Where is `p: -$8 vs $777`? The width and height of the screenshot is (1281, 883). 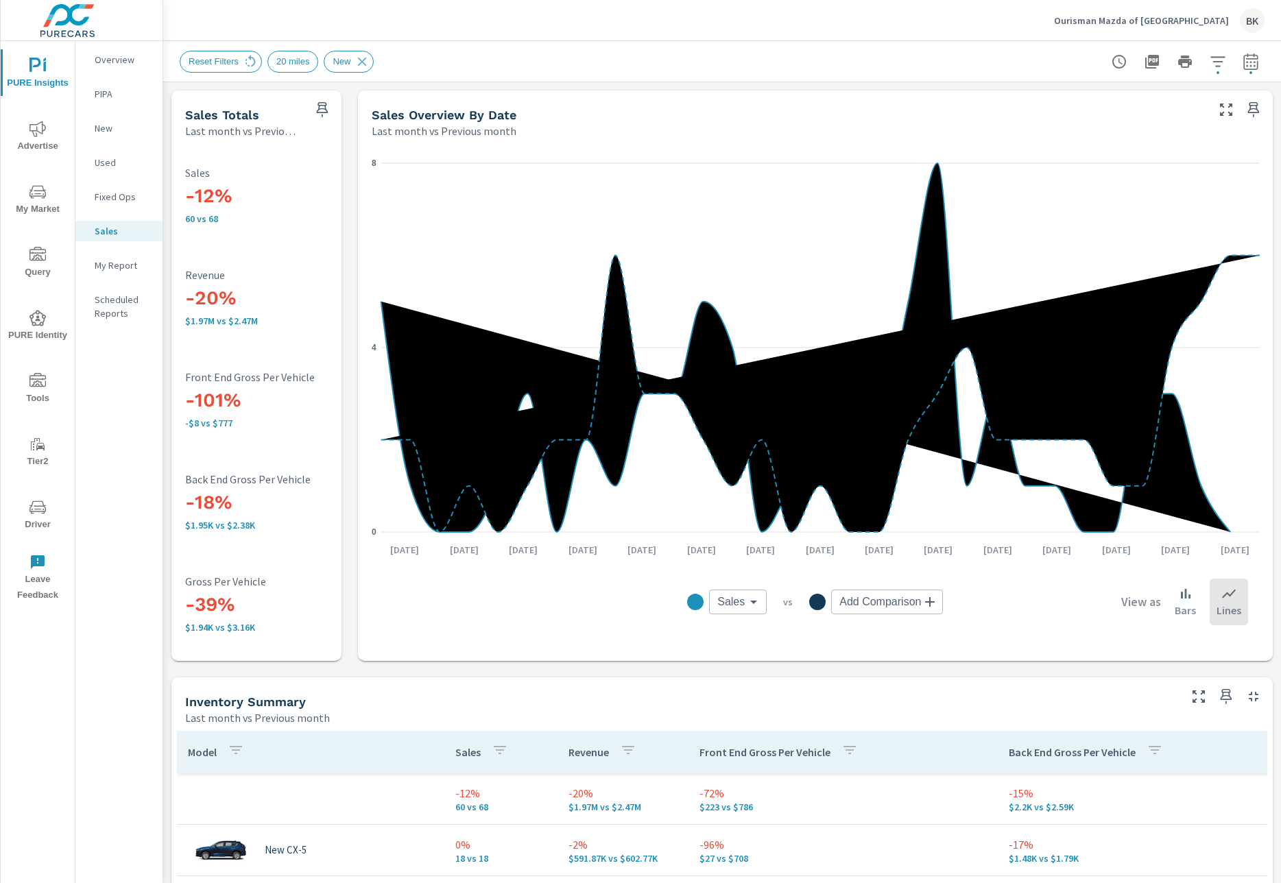
p: -$8 vs $777 is located at coordinates (276, 423).